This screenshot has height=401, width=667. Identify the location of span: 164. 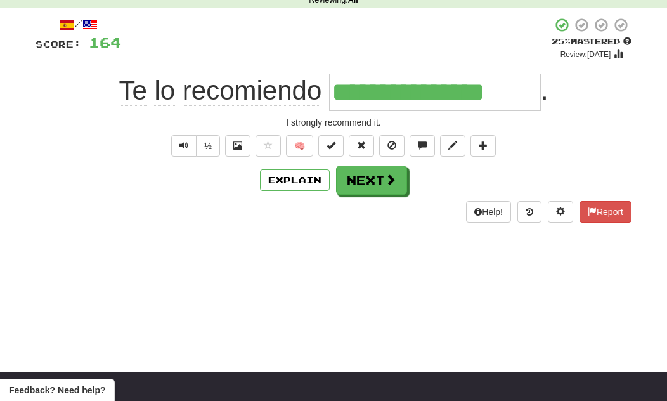
(105, 42).